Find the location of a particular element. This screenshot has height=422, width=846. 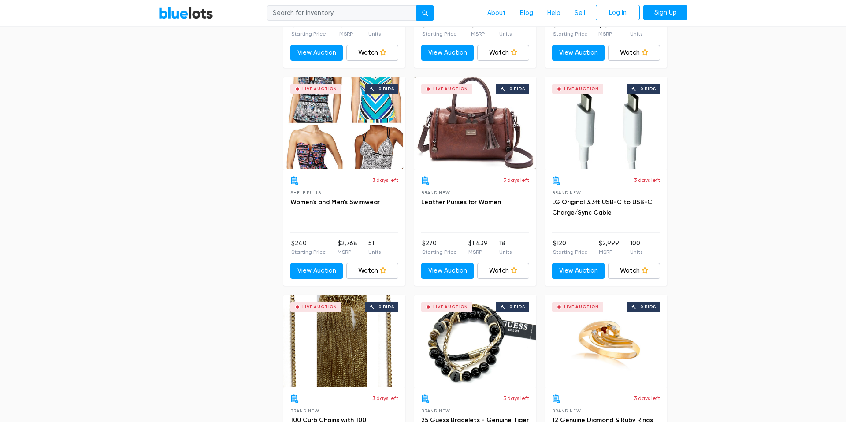

li: $139 is located at coordinates (570, 29).